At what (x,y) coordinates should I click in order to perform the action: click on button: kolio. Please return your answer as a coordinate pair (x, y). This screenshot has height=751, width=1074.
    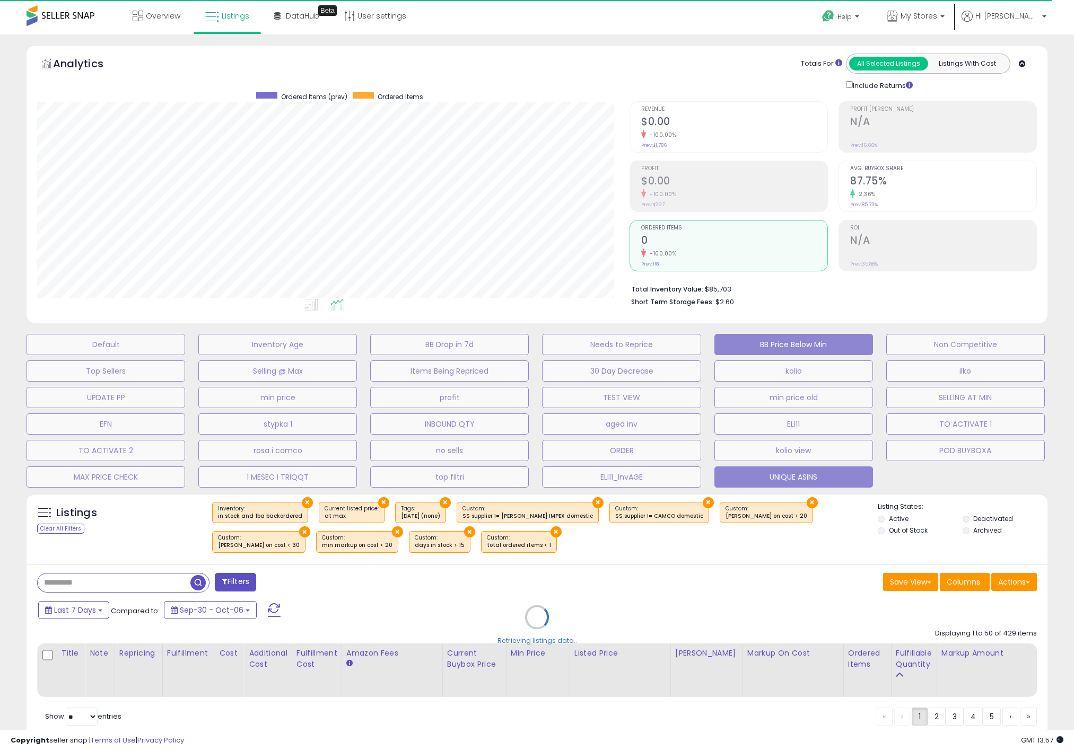
    Looking at the image, I should click on (793, 371).